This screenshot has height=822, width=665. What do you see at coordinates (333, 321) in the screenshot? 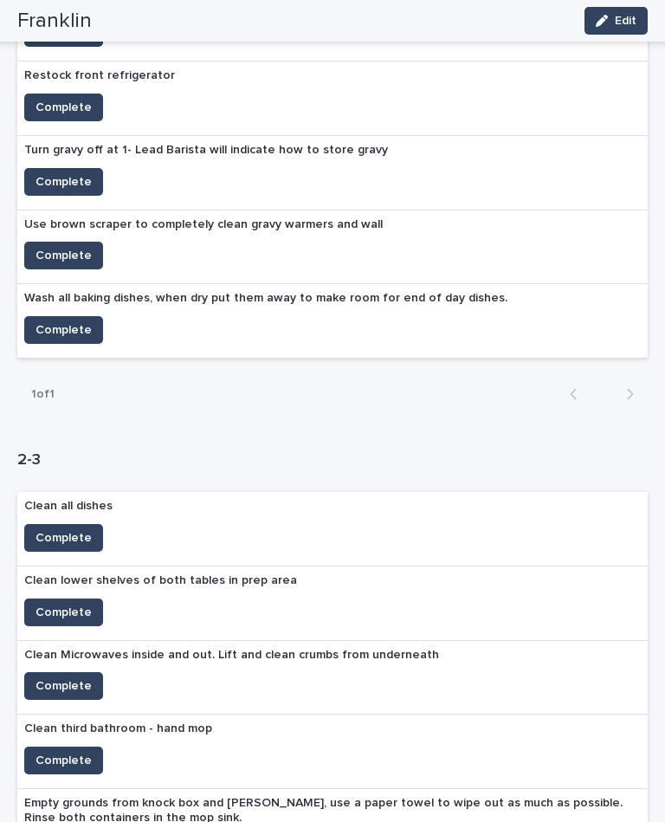
I see `a: Wash all baking dishes, when dry put them away to make room for end of day dishes.Complete` at bounding box center [333, 321].